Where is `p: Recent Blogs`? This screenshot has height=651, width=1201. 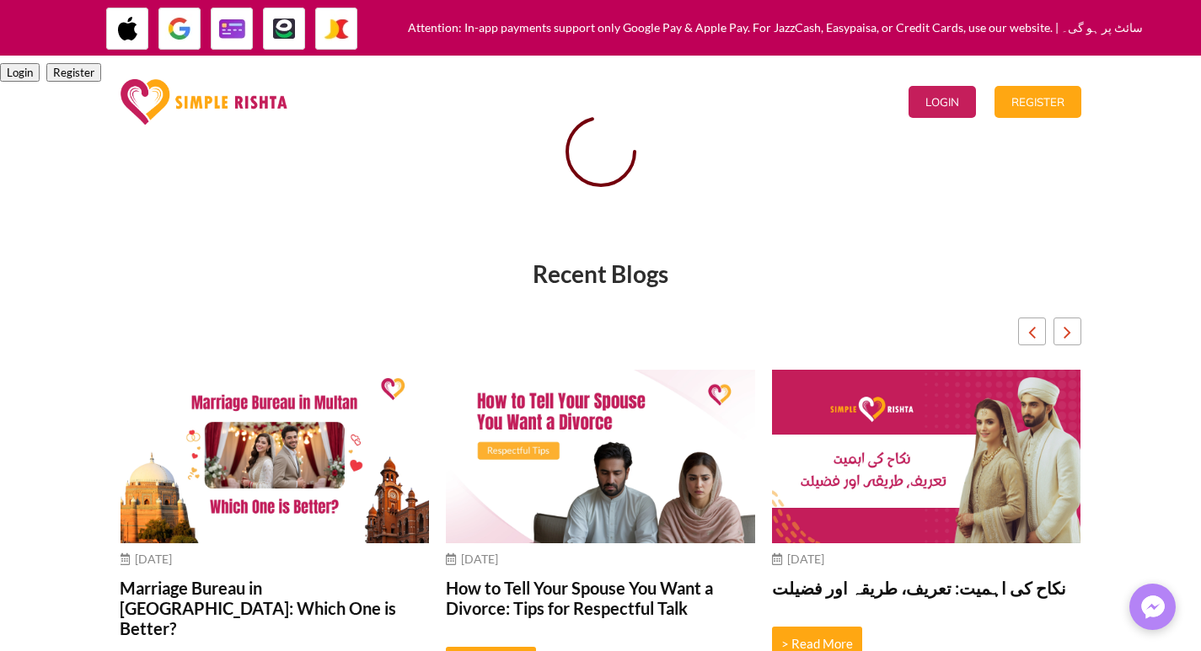 p: Recent Blogs is located at coordinates (601, 275).